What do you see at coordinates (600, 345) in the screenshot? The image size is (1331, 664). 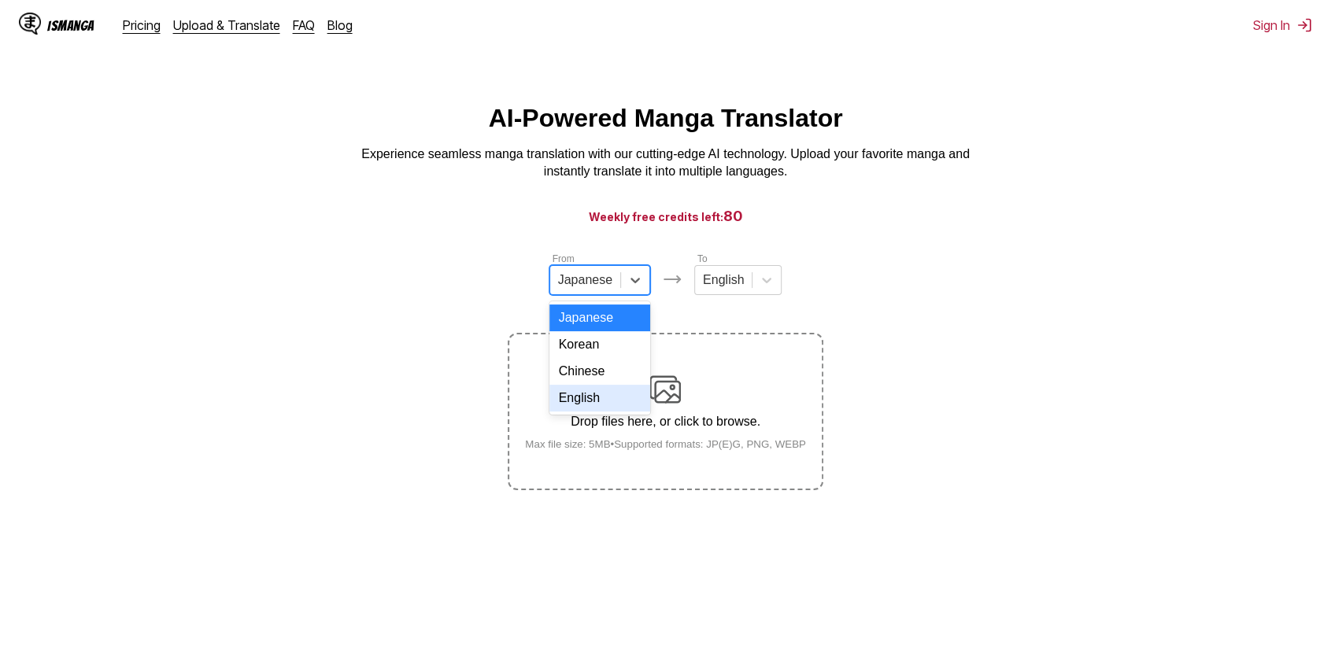 I see `div: Korean` at bounding box center [600, 345].